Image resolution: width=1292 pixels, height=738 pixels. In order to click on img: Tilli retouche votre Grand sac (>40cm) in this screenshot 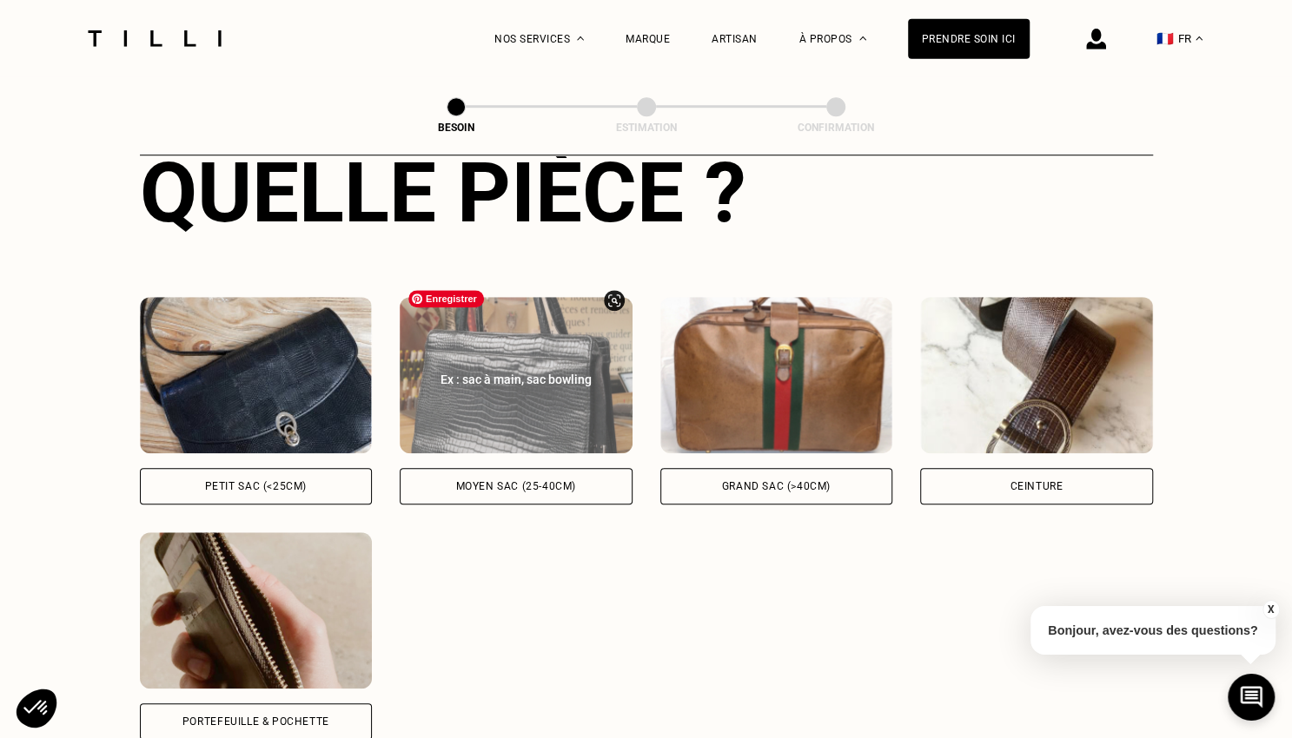, I will do `click(777, 375)`.